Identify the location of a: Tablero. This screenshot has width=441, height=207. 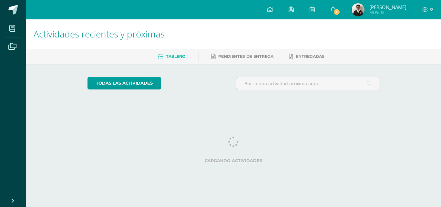
(171, 56).